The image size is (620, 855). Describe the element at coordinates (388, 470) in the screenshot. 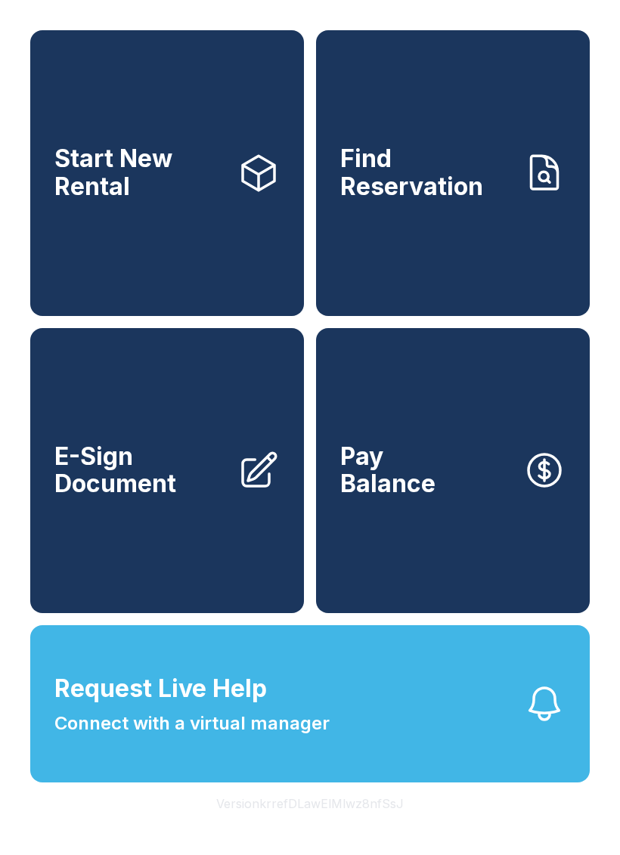

I see `span: Pay Balance` at that location.